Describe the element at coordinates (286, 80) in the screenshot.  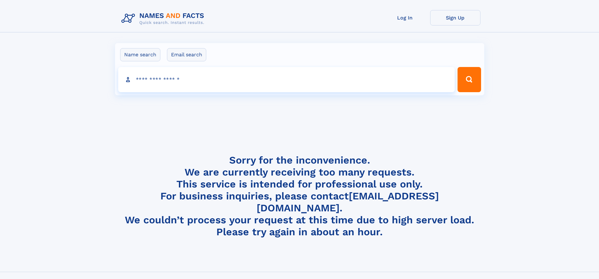
I see `input: search input` at that location.